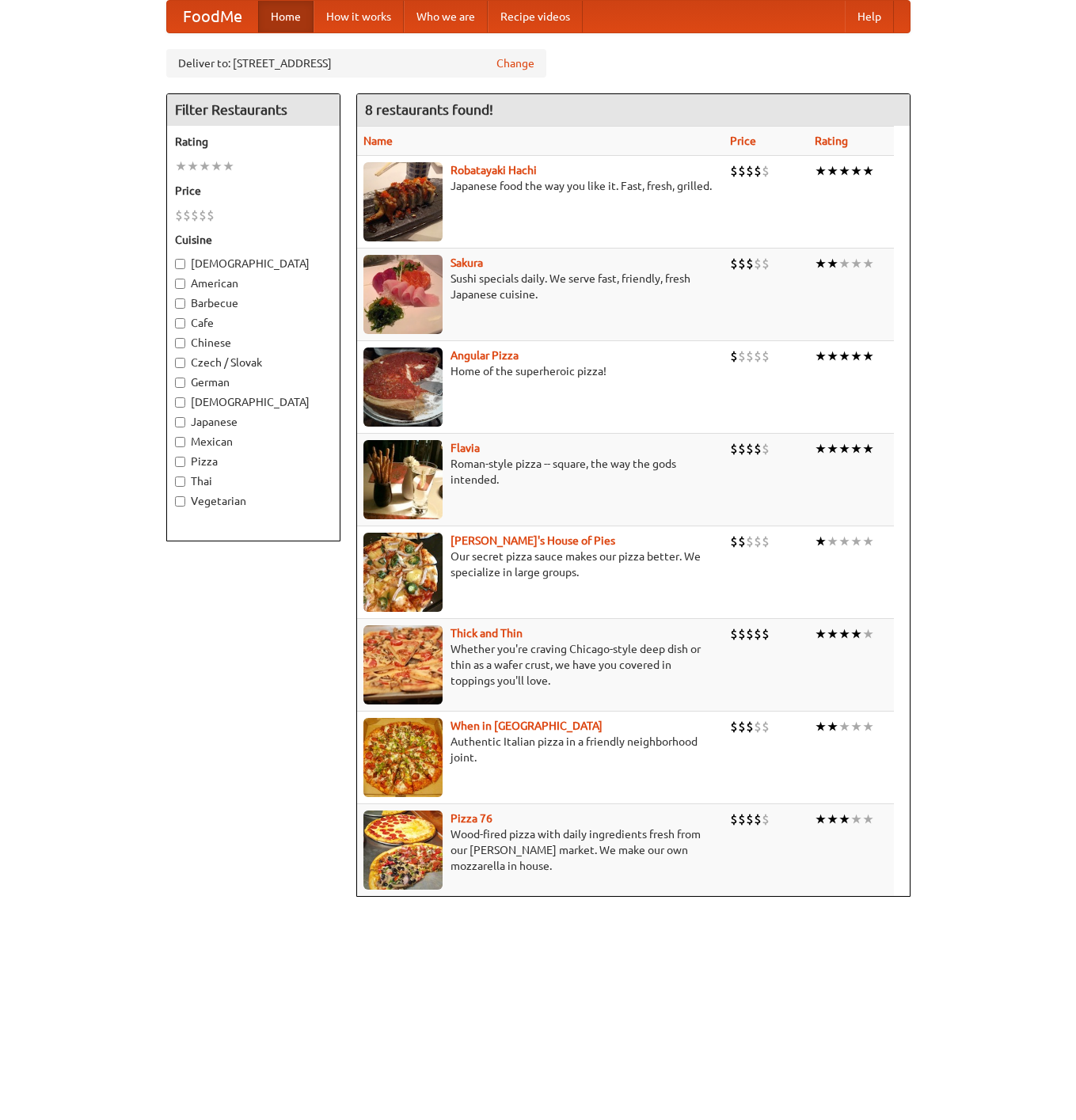 This screenshot has height=1120, width=1076. Describe the element at coordinates (254, 323) in the screenshot. I see `label: Cafe` at that location.